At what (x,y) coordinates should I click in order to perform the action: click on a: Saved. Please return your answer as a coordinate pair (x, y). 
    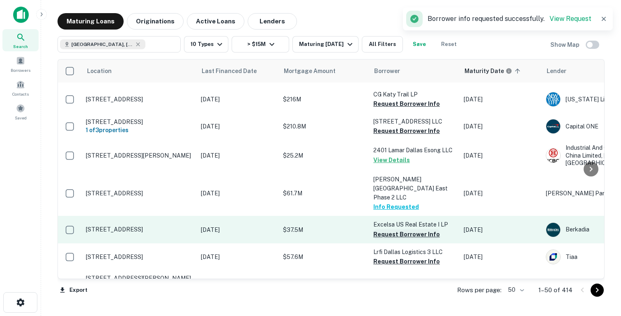
    Looking at the image, I should click on (21, 112).